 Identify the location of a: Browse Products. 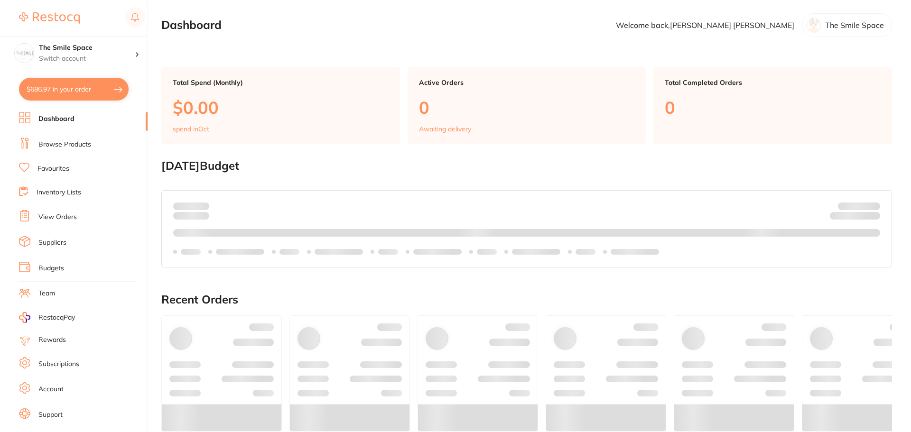
(65, 145).